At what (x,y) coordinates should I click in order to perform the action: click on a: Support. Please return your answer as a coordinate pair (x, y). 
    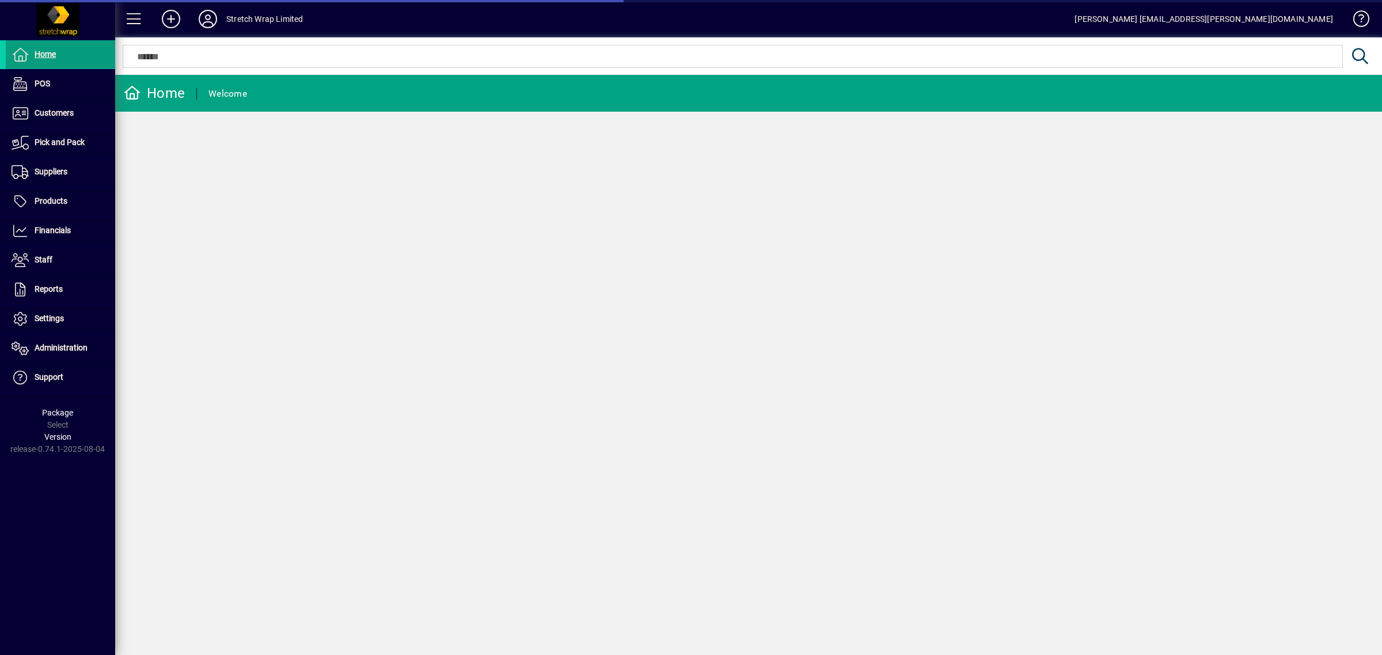
    Looking at the image, I should click on (60, 378).